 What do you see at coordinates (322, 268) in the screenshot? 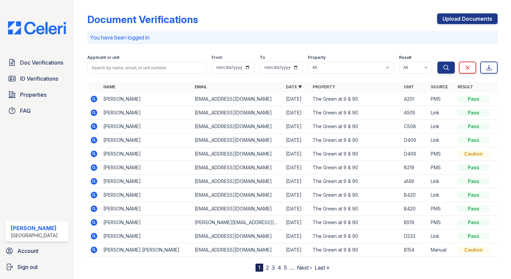
I see `a: Last »` at bounding box center [322, 268].